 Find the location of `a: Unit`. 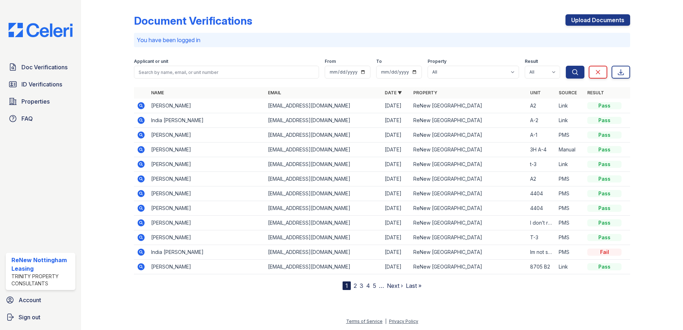

a: Unit is located at coordinates (536, 93).